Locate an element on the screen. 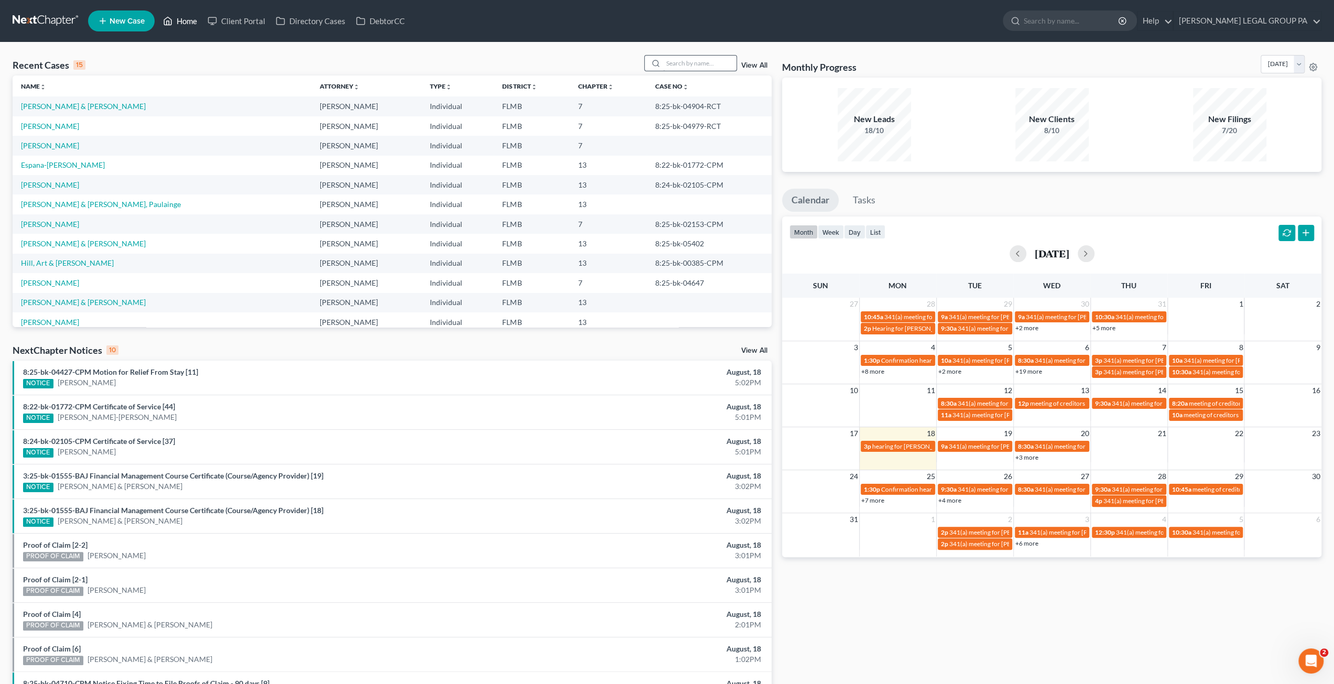 The height and width of the screenshot is (684, 1334). div: 1:02PM is located at coordinates (642, 659).